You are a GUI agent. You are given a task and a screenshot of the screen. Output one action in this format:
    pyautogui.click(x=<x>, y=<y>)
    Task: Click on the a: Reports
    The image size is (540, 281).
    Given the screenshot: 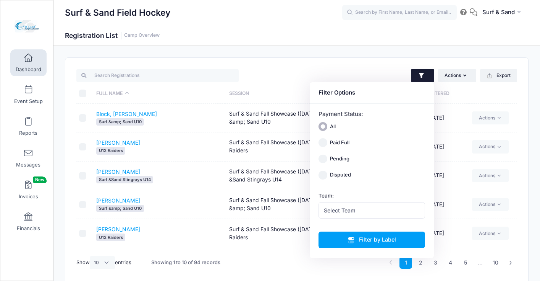 What is the action you would take?
    pyautogui.click(x=28, y=126)
    